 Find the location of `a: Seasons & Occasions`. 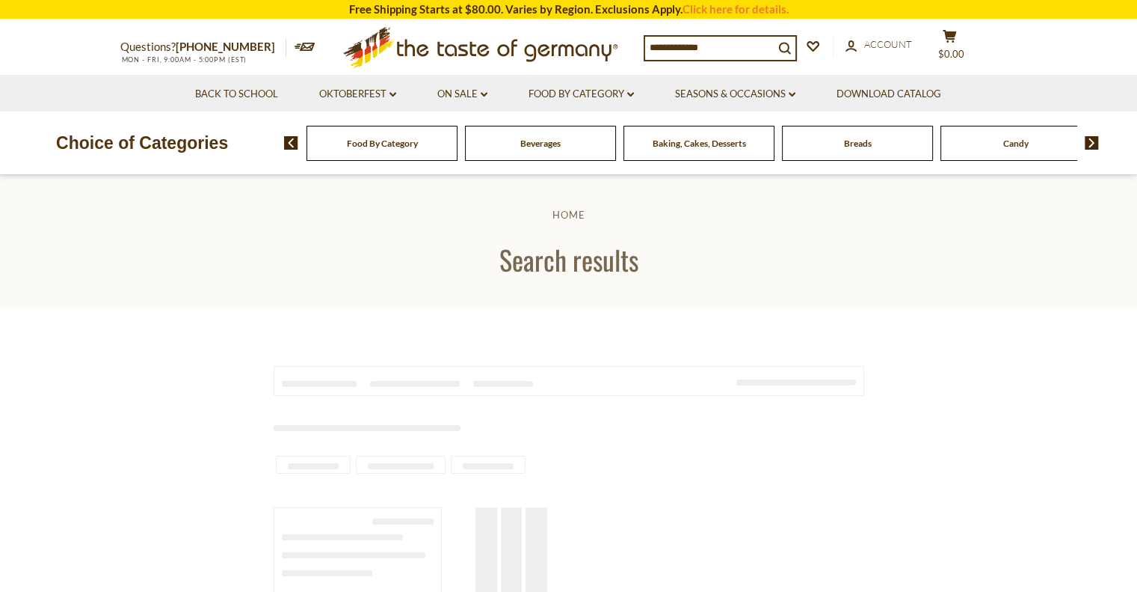

a: Seasons & Occasions is located at coordinates (735, 94).